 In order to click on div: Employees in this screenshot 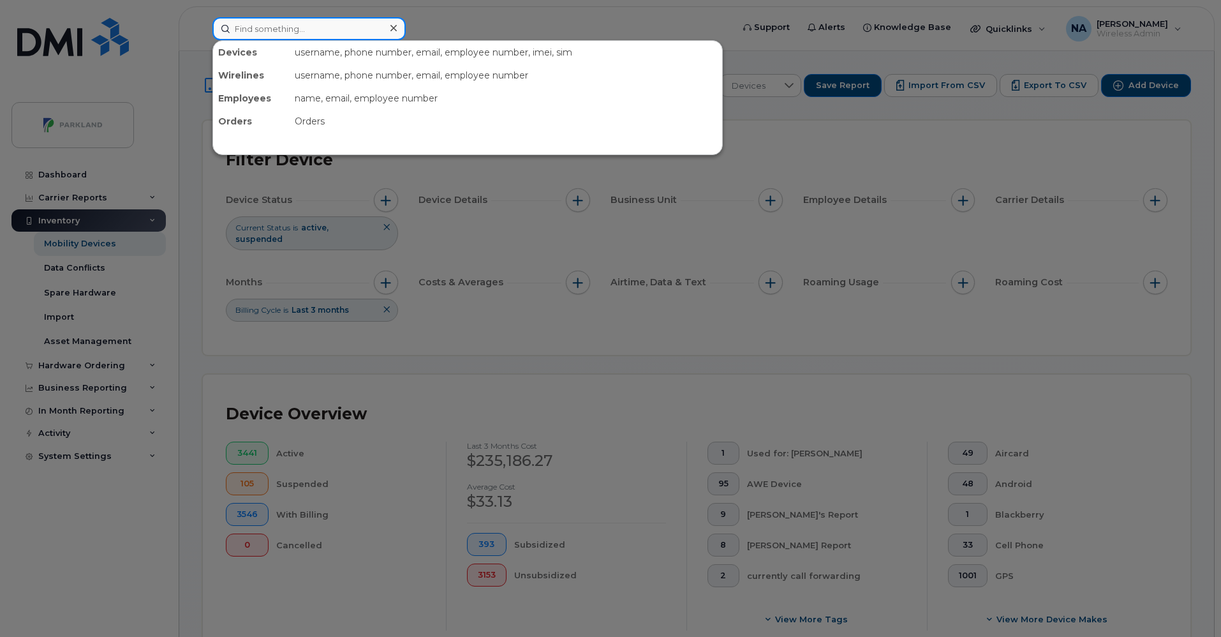, I will do `click(251, 98)`.